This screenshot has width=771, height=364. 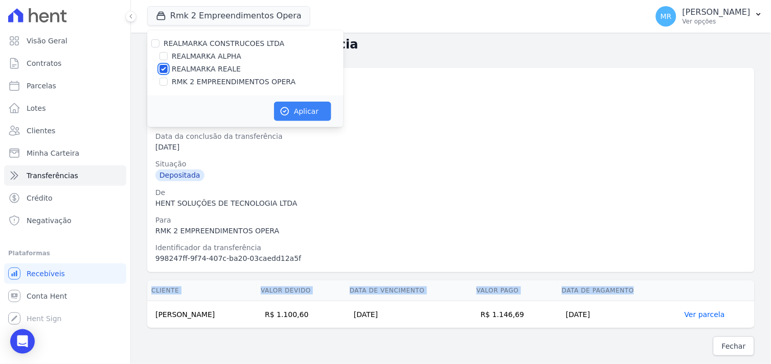 What do you see at coordinates (65, 253) in the screenshot?
I see `div: Plataformas` at bounding box center [65, 253].